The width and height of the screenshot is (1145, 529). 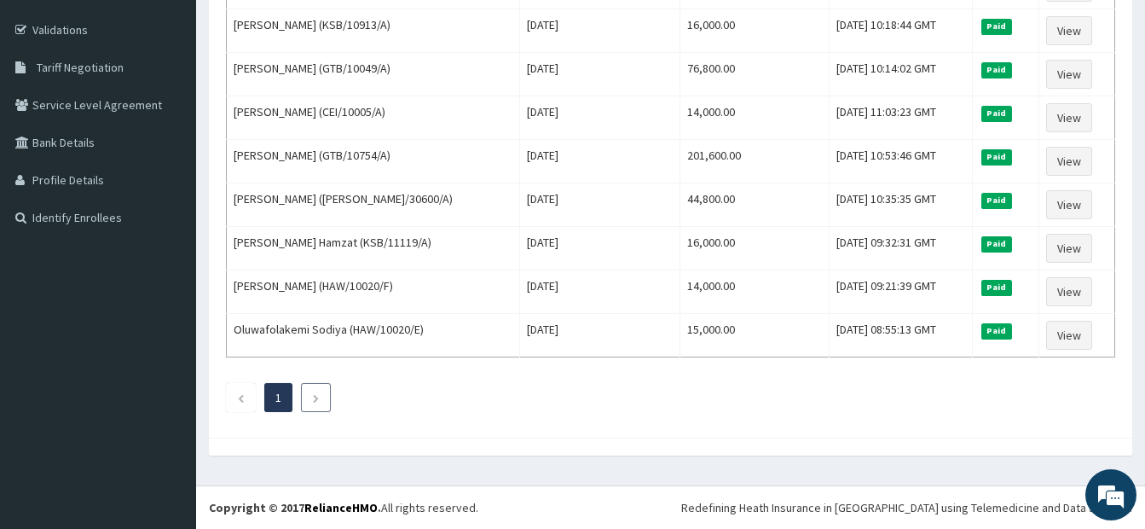 What do you see at coordinates (295, 507) in the screenshot?
I see `strong: Copyright © 2017 .` at bounding box center [295, 507].